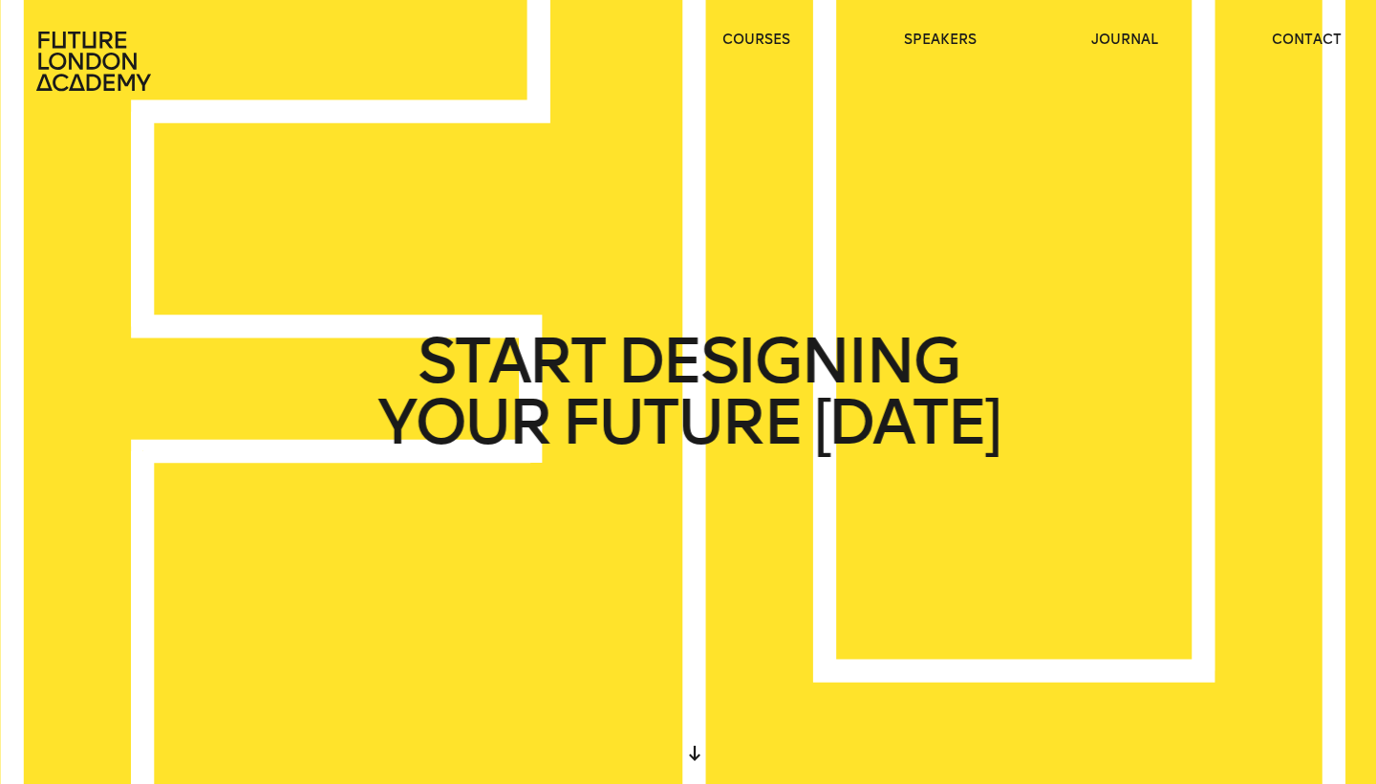 The width and height of the screenshot is (1376, 784). Describe the element at coordinates (511, 361) in the screenshot. I see `span: START` at that location.